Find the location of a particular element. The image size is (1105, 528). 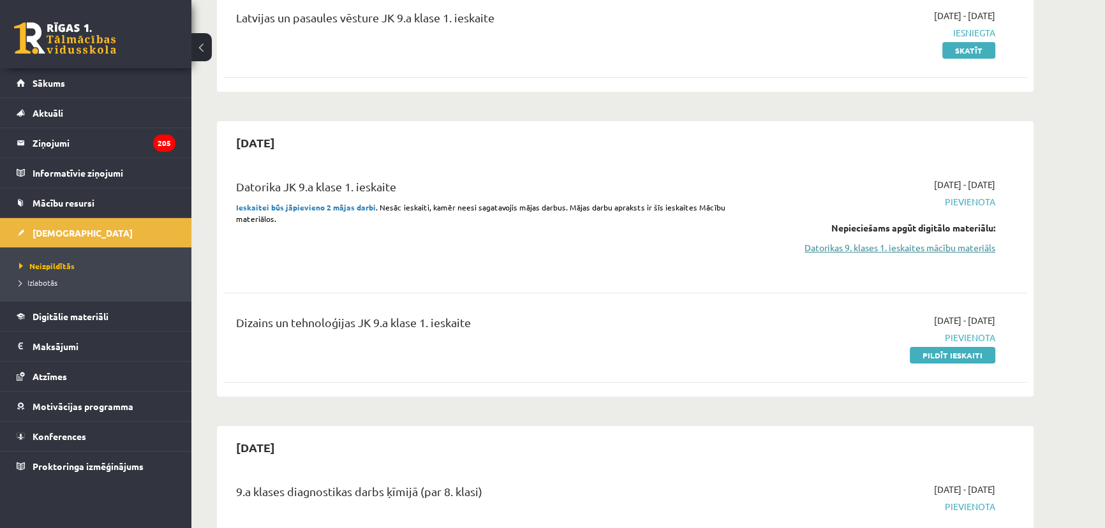

span: Iesniegta is located at coordinates (875, 33).